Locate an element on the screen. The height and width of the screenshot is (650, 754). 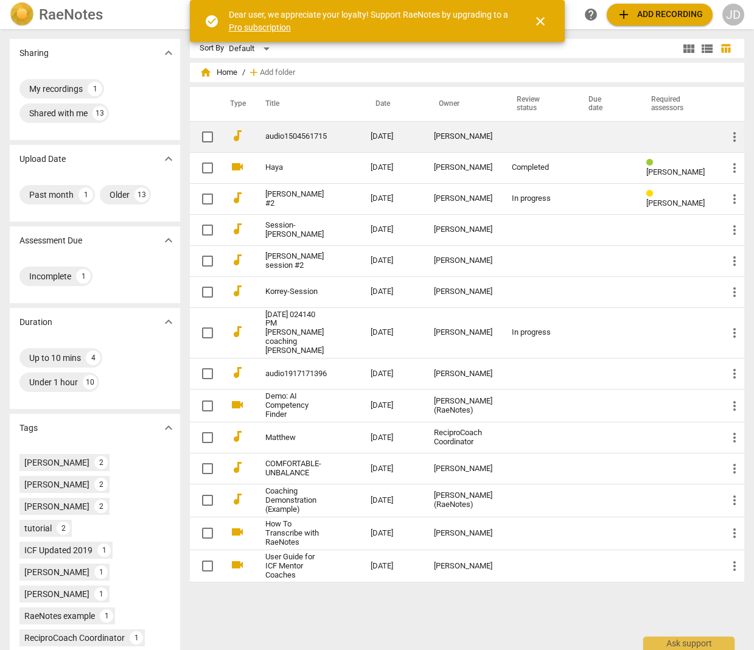
p: Assessment Due is located at coordinates (50, 240).